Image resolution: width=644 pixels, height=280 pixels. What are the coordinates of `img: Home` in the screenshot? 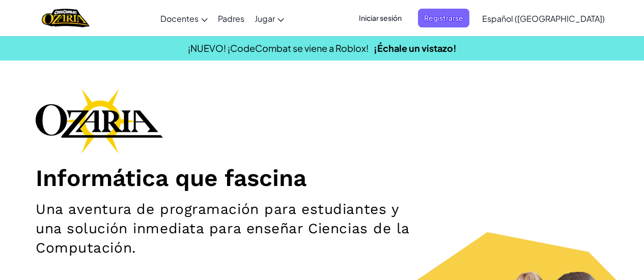 It's located at (65, 18).